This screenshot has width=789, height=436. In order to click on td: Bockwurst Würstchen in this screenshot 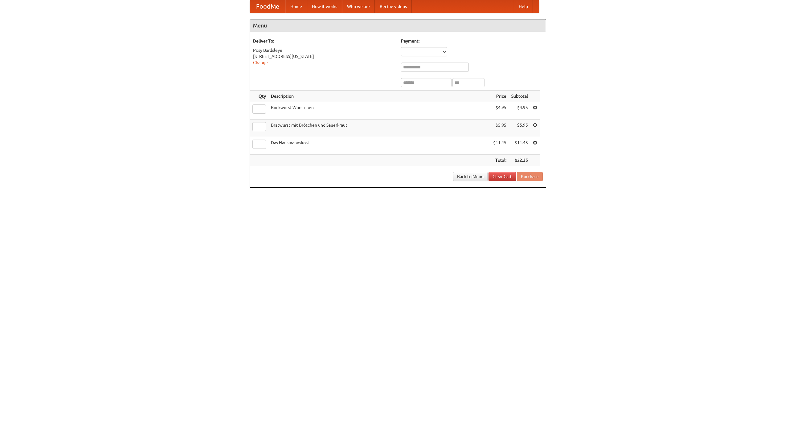, I will do `click(379, 111)`.